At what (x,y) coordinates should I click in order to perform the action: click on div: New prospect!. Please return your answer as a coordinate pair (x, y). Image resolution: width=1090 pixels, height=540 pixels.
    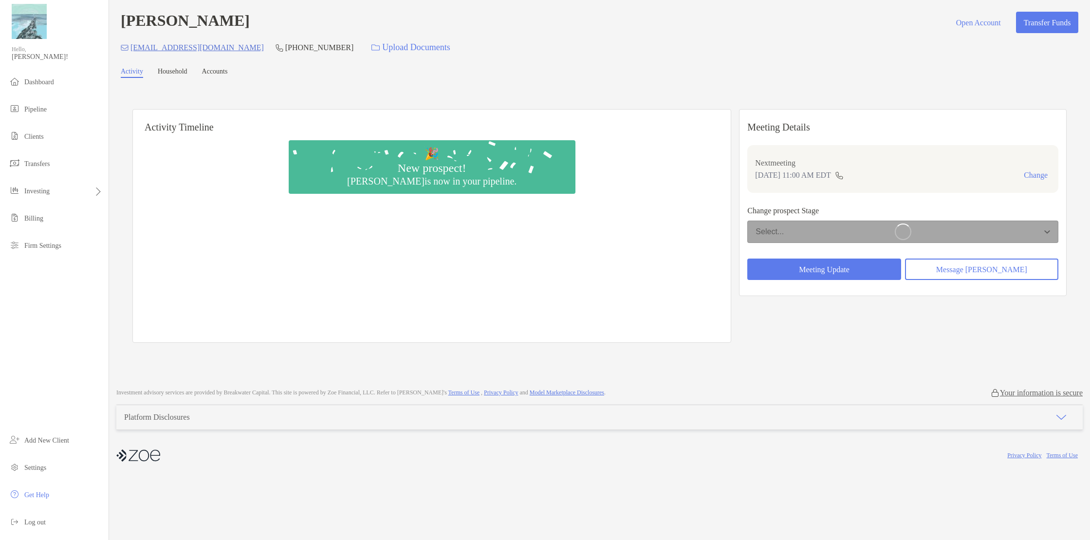
    Looking at the image, I should click on (432, 168).